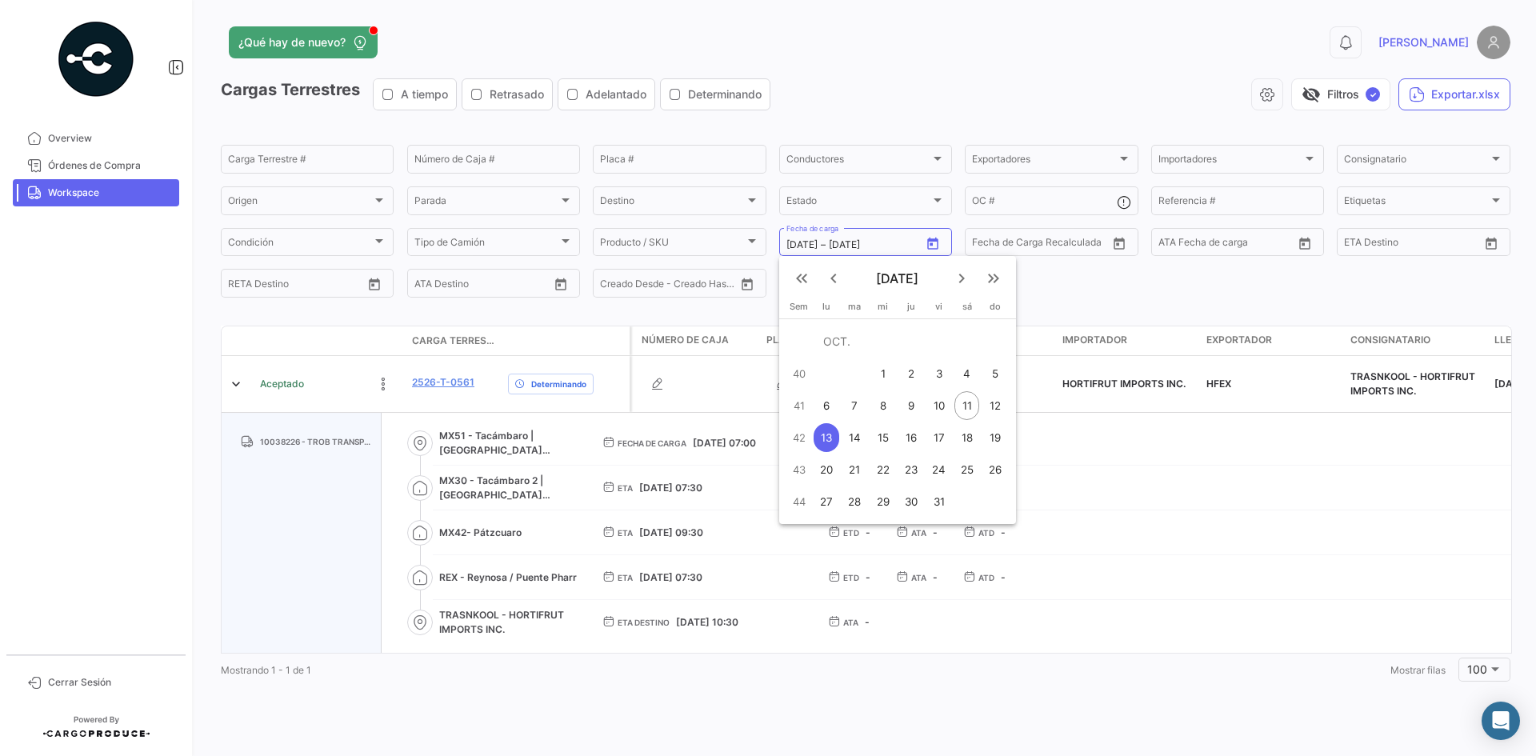 The height and width of the screenshot is (756, 1536). What do you see at coordinates (883, 470) in the screenshot?
I see `button: 22 de octubre de 2025` at bounding box center [883, 470].